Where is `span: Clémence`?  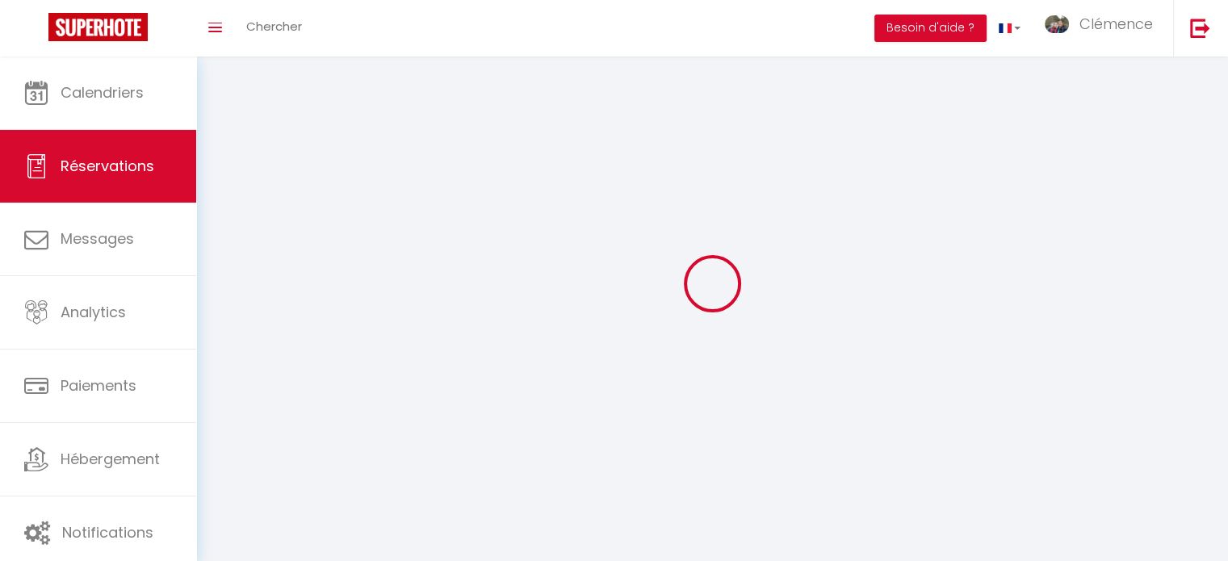 span: Clémence is located at coordinates (1115, 23).